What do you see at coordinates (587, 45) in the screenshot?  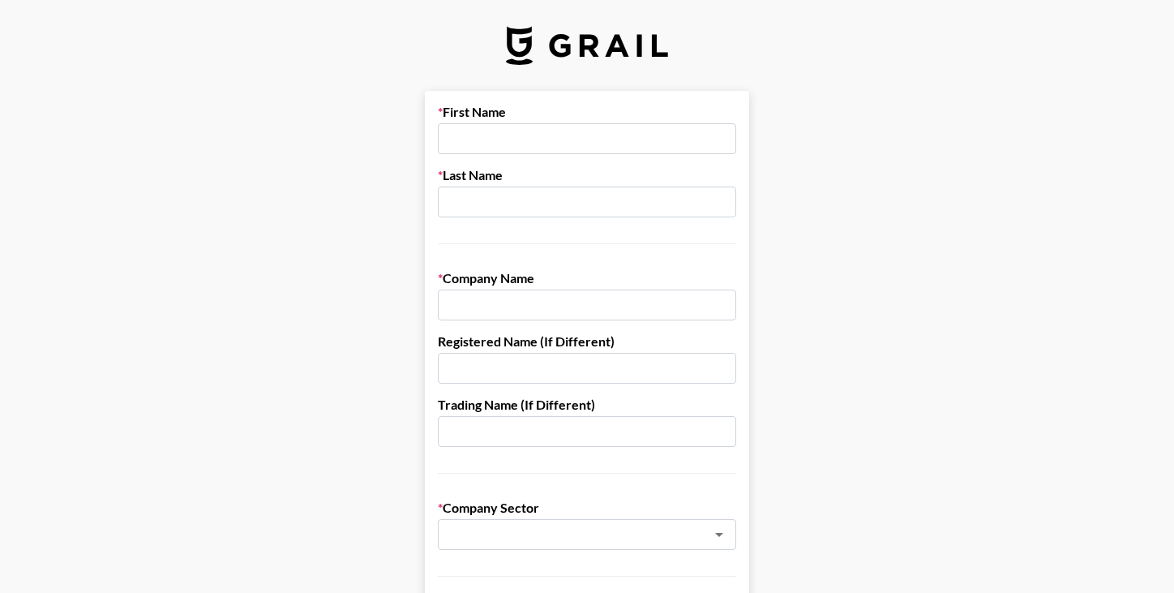 I see `img: Grail Talent Logo` at bounding box center [587, 45].